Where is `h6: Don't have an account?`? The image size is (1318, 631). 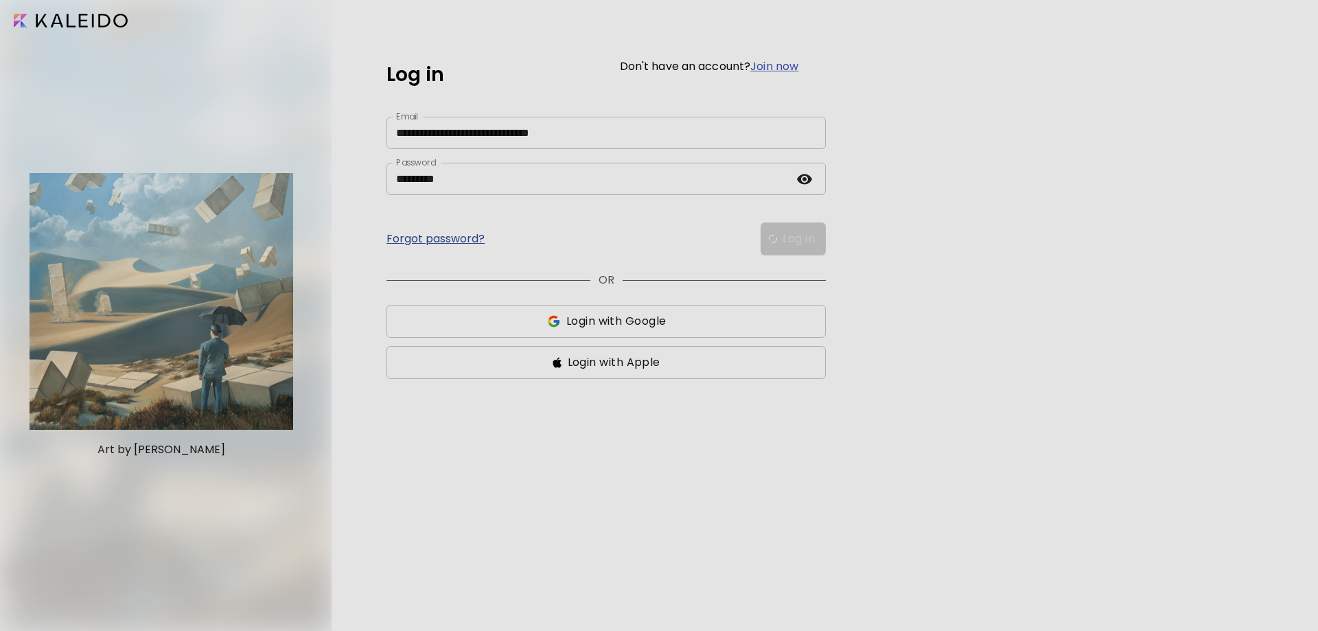 h6: Don't have an account? is located at coordinates (709, 67).